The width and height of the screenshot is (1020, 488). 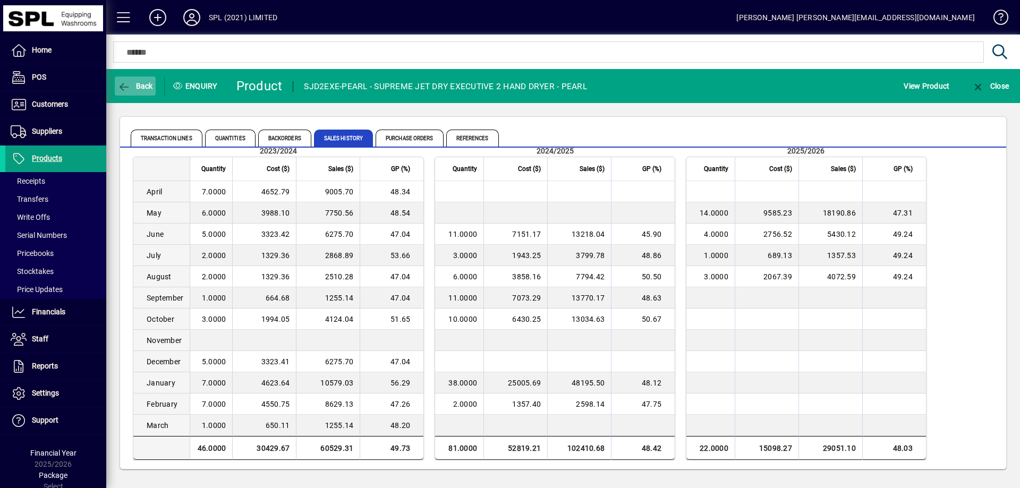 I want to click on td: 48.03, so click(x=894, y=448).